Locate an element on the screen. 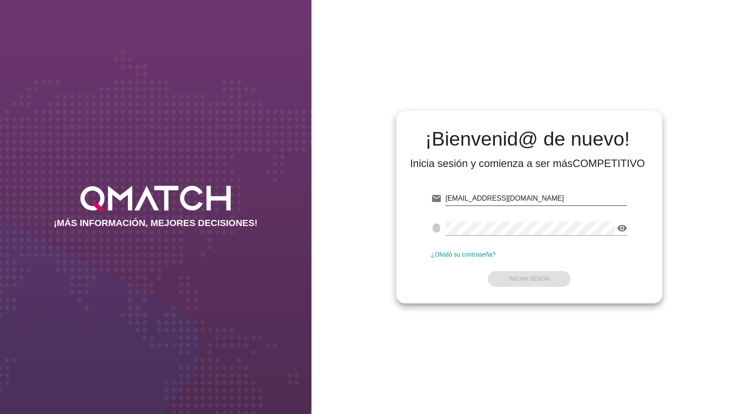 The width and height of the screenshot is (747, 414). i: email is located at coordinates (436, 198).